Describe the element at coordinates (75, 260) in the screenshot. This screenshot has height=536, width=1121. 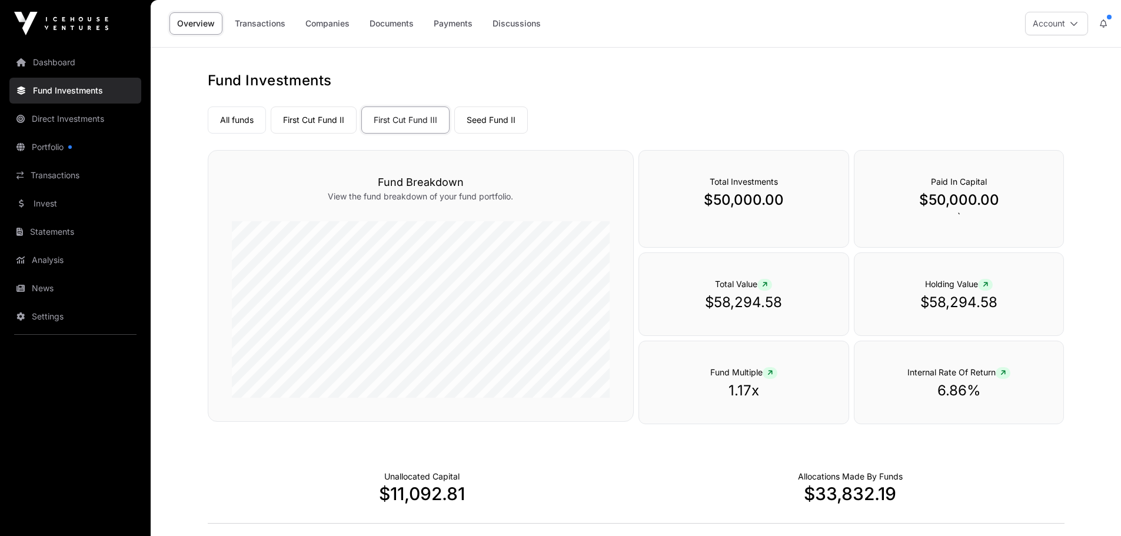
I see `a: Analysis` at that location.